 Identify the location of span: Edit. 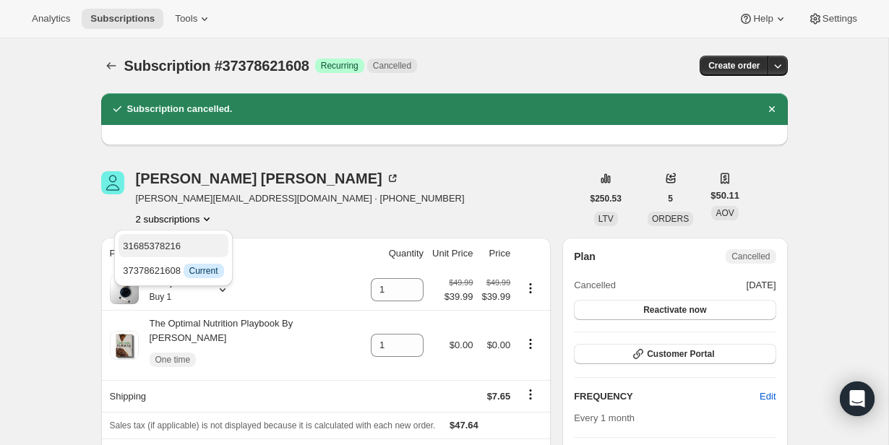
(768, 397).